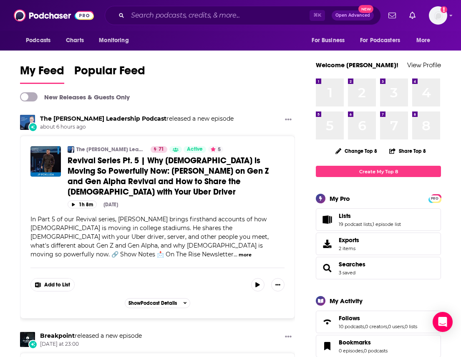 This screenshot has width=461, height=357. Describe the element at coordinates (153, 303) in the screenshot. I see `span: Show Podcast Details` at that location.